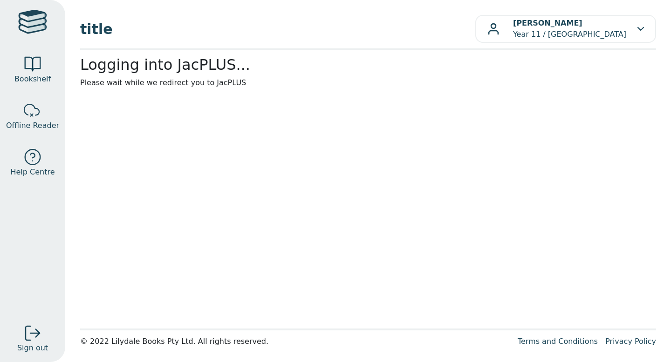  Describe the element at coordinates (368, 83) in the screenshot. I see `p: Please wait while we redirect you to JacPLUS` at that location.